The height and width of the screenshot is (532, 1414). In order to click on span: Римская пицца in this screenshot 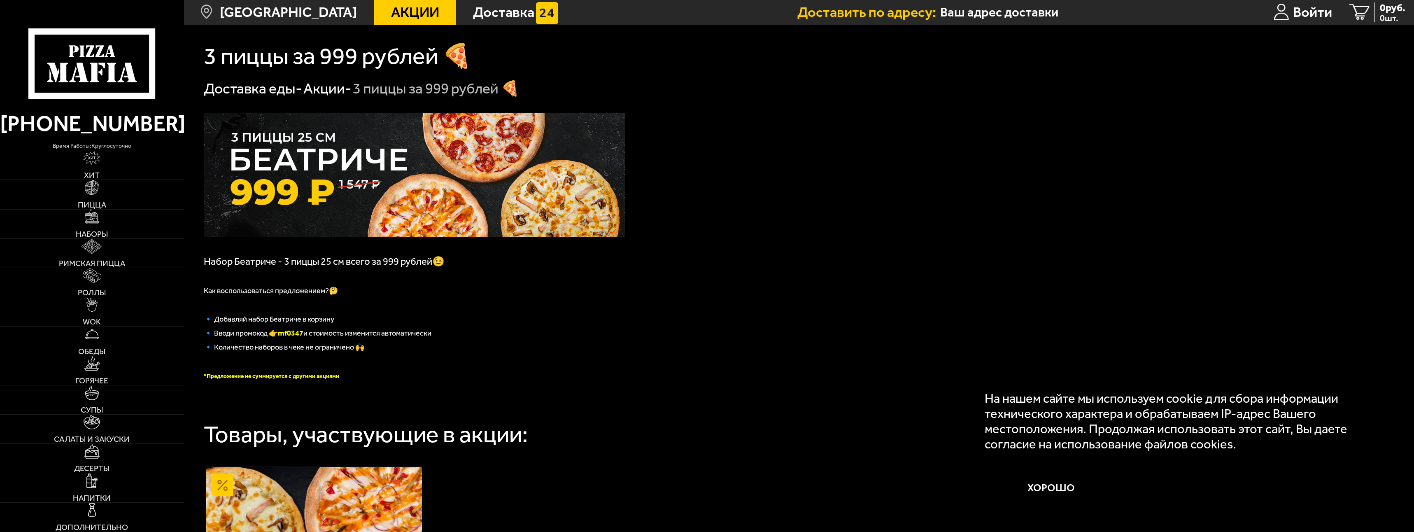, I will do `click(92, 263)`.